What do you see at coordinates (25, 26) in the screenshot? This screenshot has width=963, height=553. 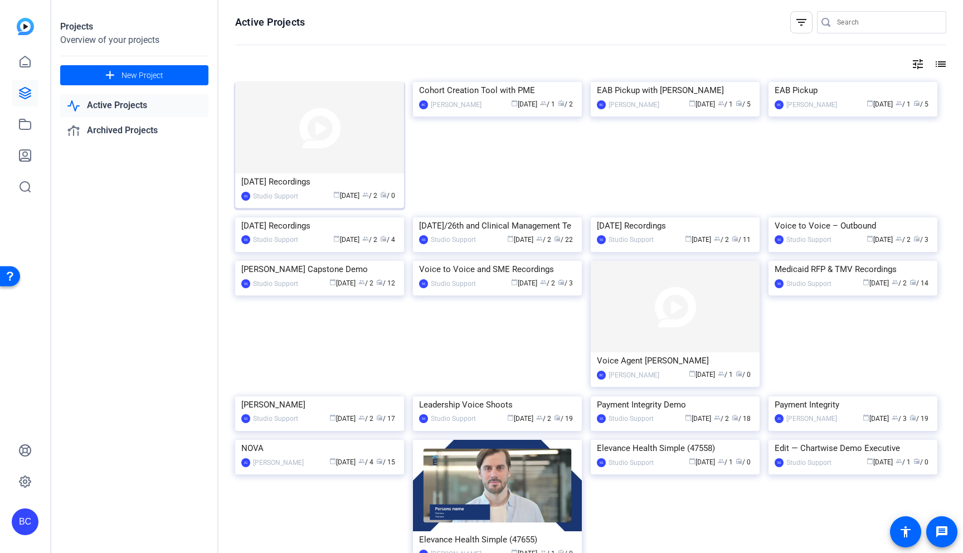 I see `img: blue-gradient.svg` at bounding box center [25, 26].